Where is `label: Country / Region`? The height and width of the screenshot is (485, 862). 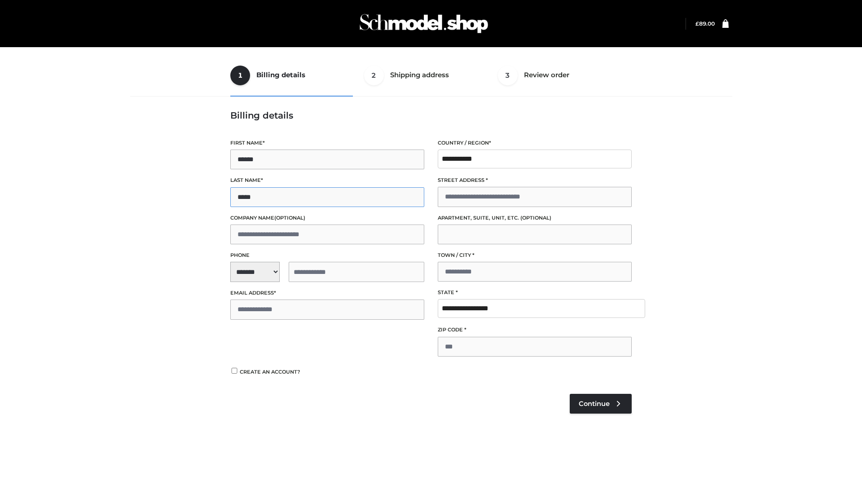 label: Country / Region is located at coordinates (535, 143).